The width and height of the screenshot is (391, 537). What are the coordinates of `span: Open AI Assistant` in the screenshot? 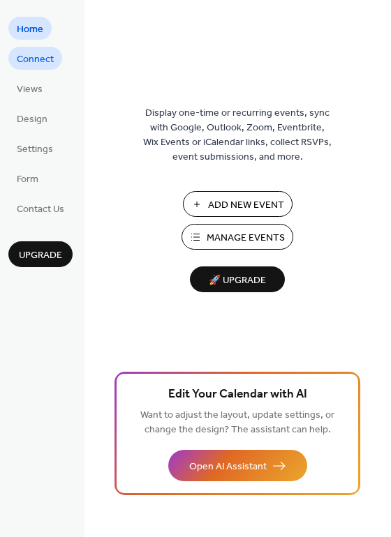 It's located at (227, 467).